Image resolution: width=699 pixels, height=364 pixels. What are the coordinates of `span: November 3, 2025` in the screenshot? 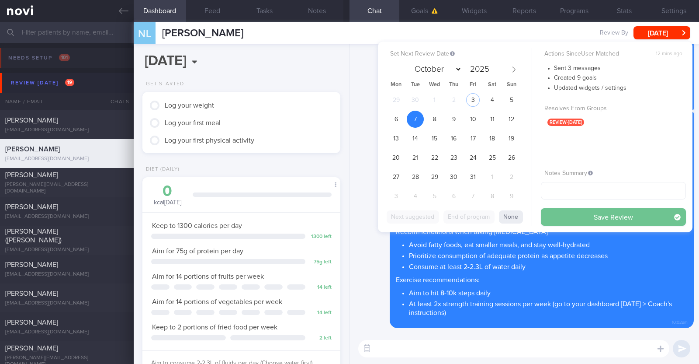 It's located at (396, 196).